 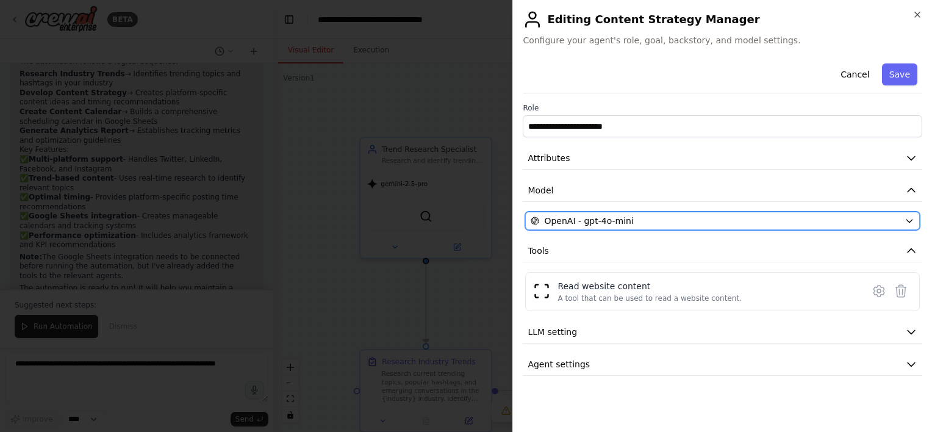 I want to click on div: Read website content, so click(x=650, y=286).